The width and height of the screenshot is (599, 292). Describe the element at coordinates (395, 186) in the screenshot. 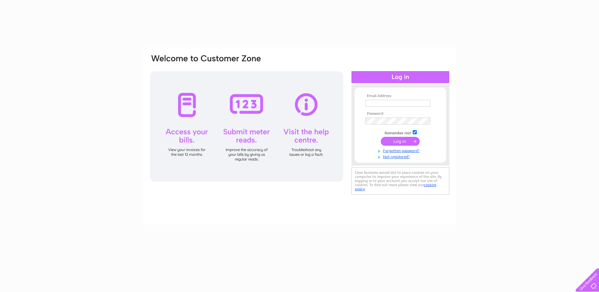

I see `a: cookies policy` at that location.